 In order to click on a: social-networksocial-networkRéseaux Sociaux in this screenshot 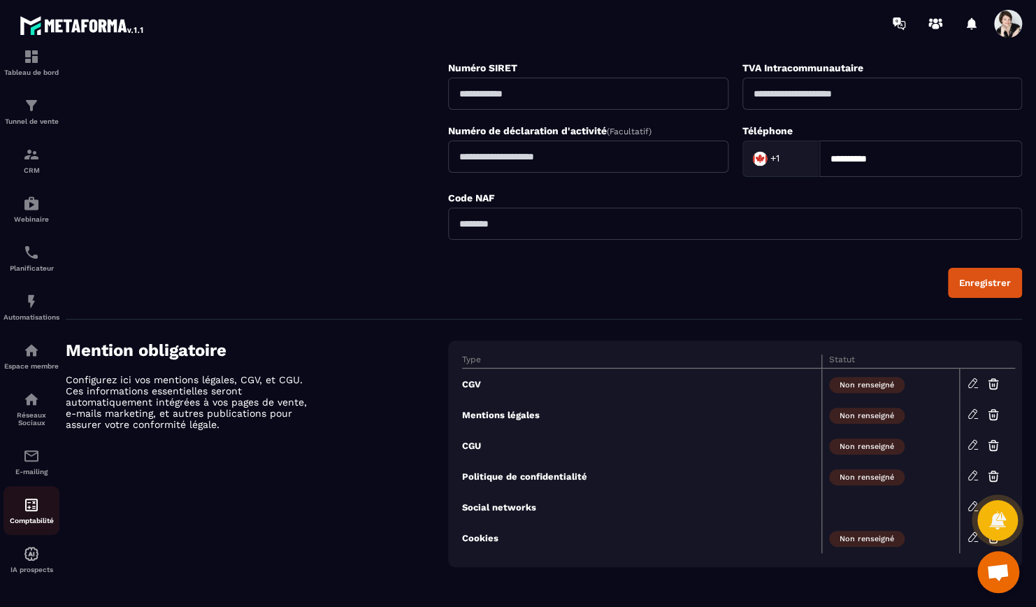, I will do `click(31, 408)`.